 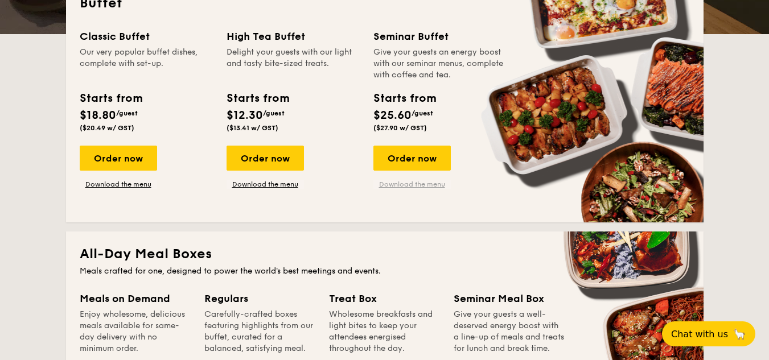 I want to click on span: $25.60, so click(x=392, y=116).